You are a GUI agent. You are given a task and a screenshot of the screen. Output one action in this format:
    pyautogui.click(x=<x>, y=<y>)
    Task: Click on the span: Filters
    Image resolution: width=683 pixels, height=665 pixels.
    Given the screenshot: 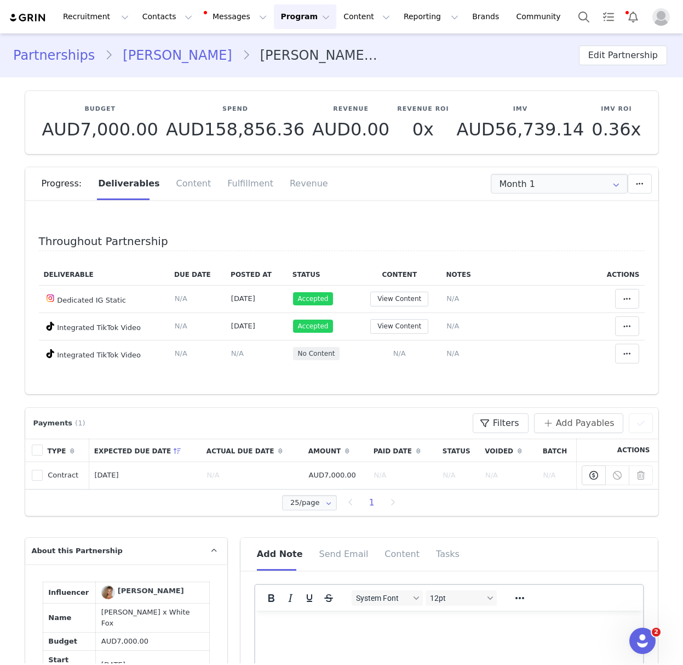 What is the action you would take?
    pyautogui.click(x=506, y=423)
    